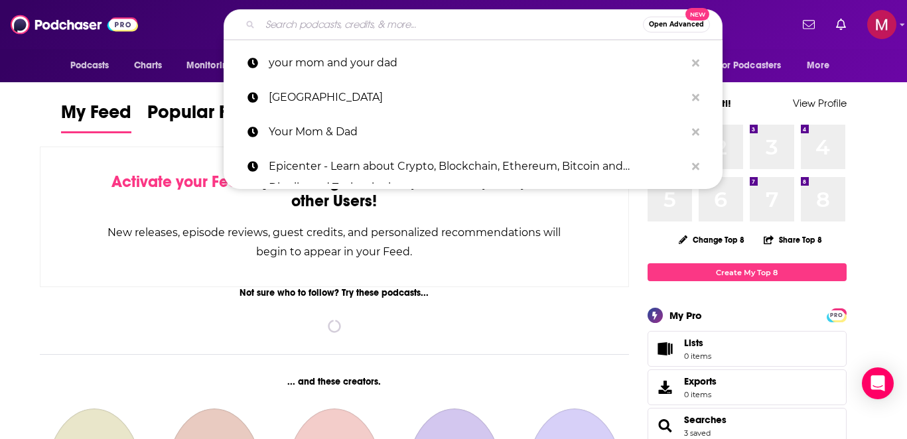 Image resolution: width=907 pixels, height=439 pixels. Describe the element at coordinates (74, 25) in the screenshot. I see `img: Podchaser - Follow, Share and Rate Podcasts` at that location.